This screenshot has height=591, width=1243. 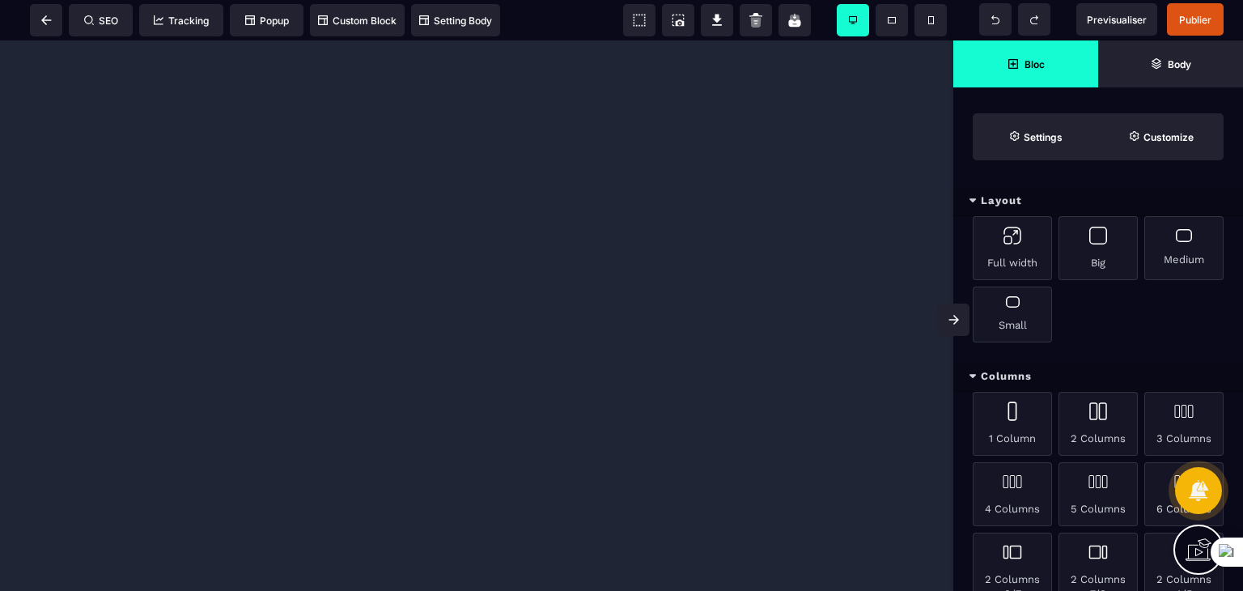 I want to click on strong: Customize, so click(x=1169, y=137).